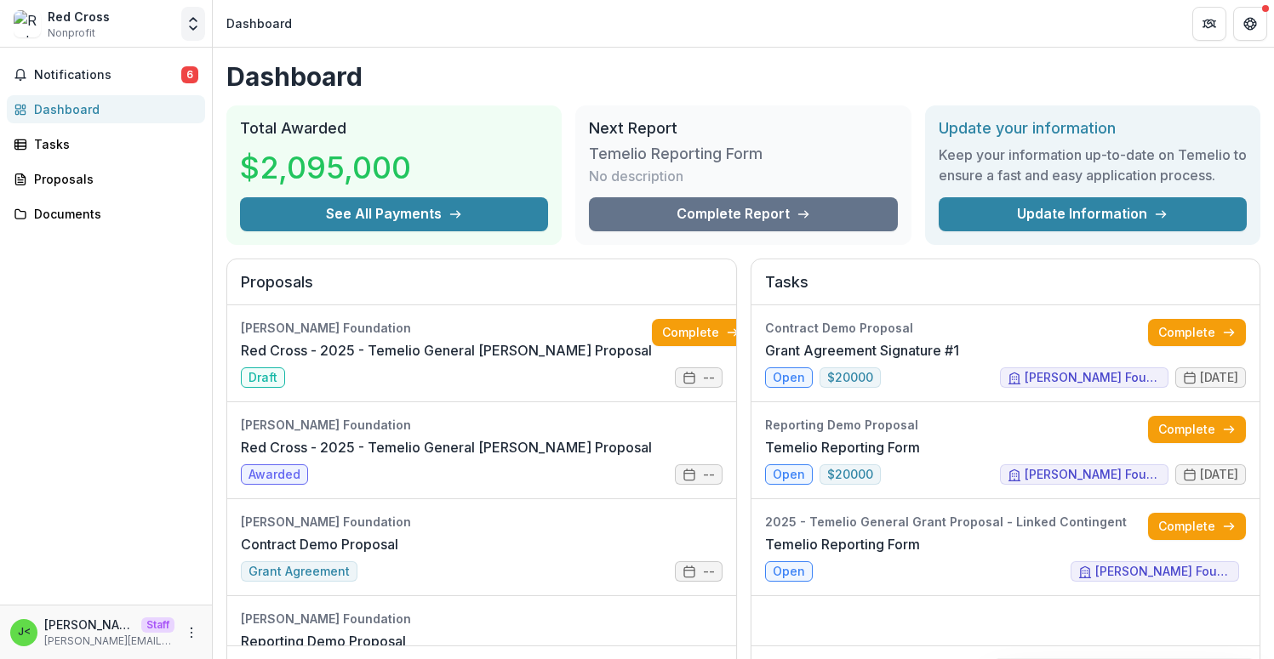  What do you see at coordinates (106, 75) in the screenshot?
I see `button: Notifications6` at bounding box center [106, 75].